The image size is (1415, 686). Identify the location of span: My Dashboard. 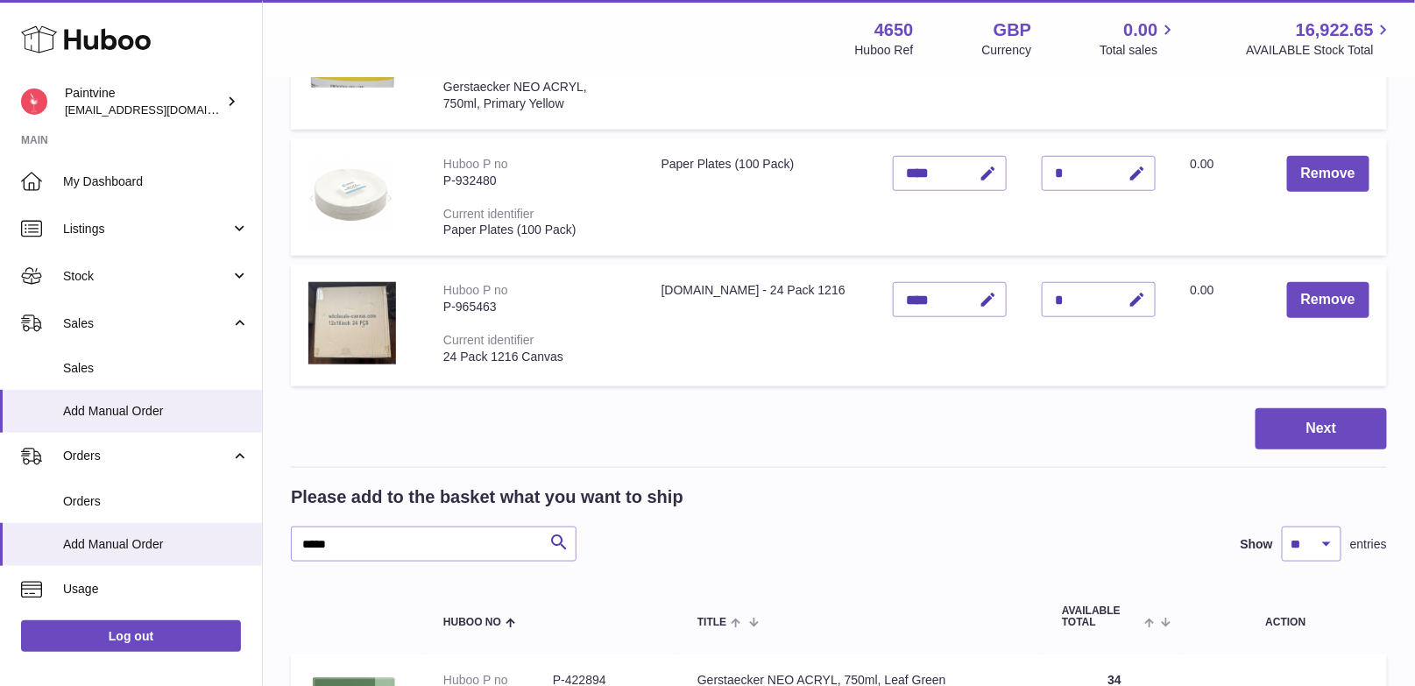
(156, 181).